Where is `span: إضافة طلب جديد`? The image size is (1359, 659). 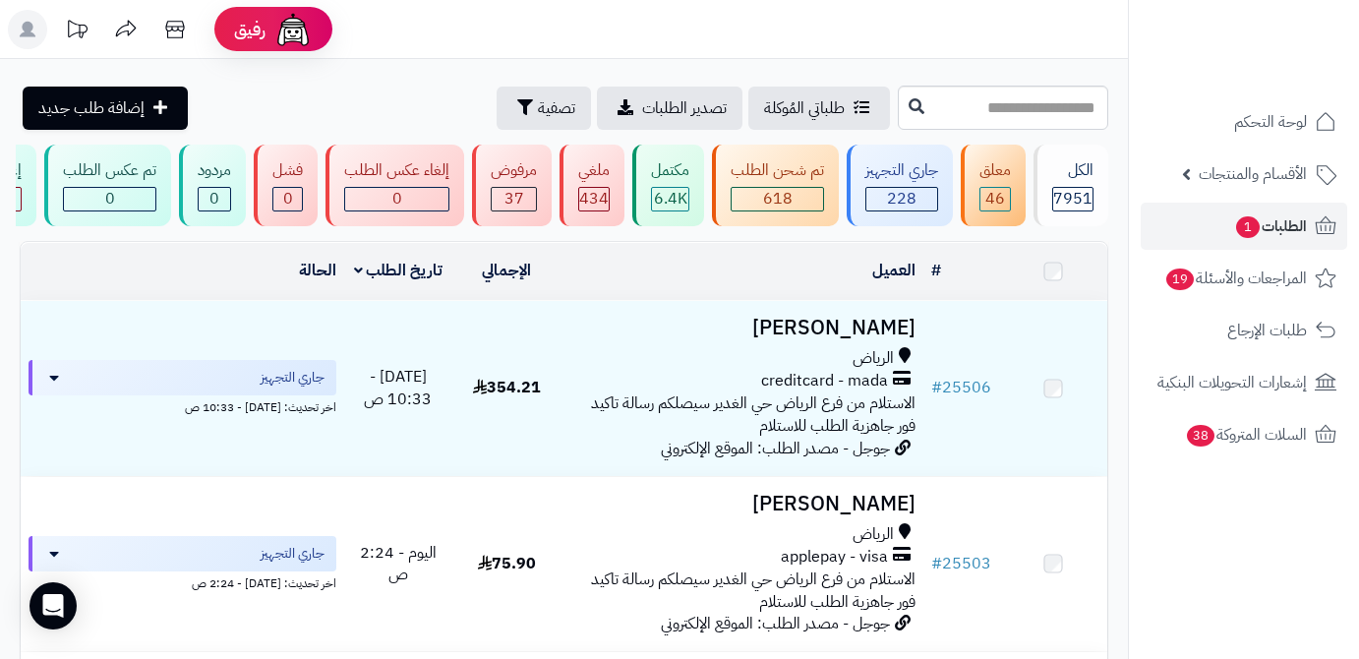 span: إضافة طلب جديد is located at coordinates (91, 108).